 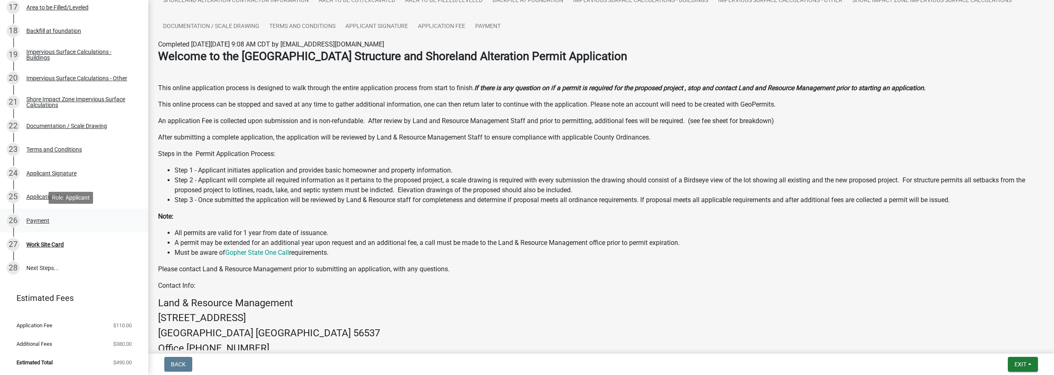 I want to click on span: $380.00, so click(x=122, y=344).